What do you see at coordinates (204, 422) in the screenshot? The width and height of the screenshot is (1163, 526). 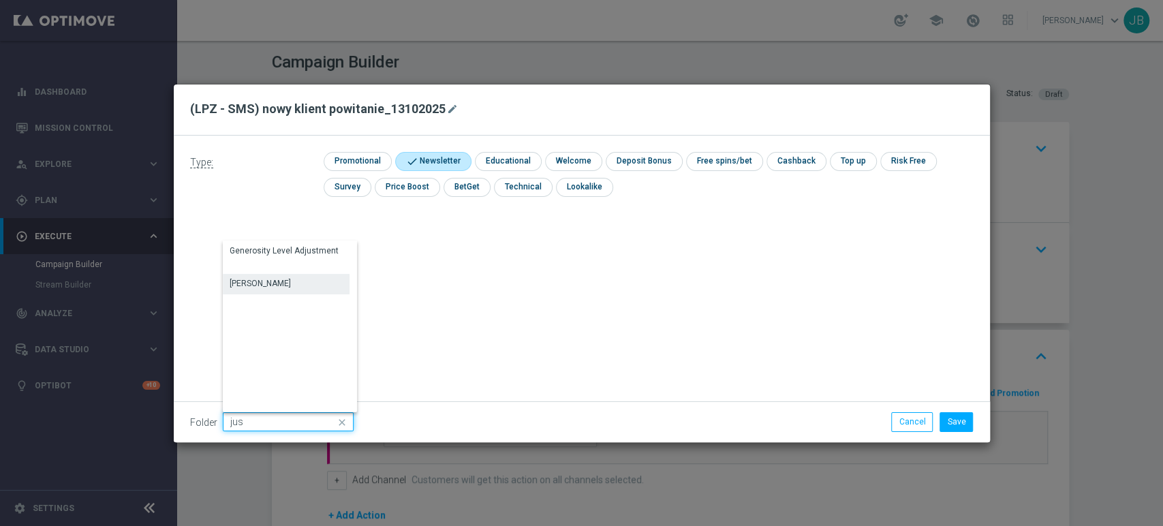 I see `label: Folder` at bounding box center [204, 422].